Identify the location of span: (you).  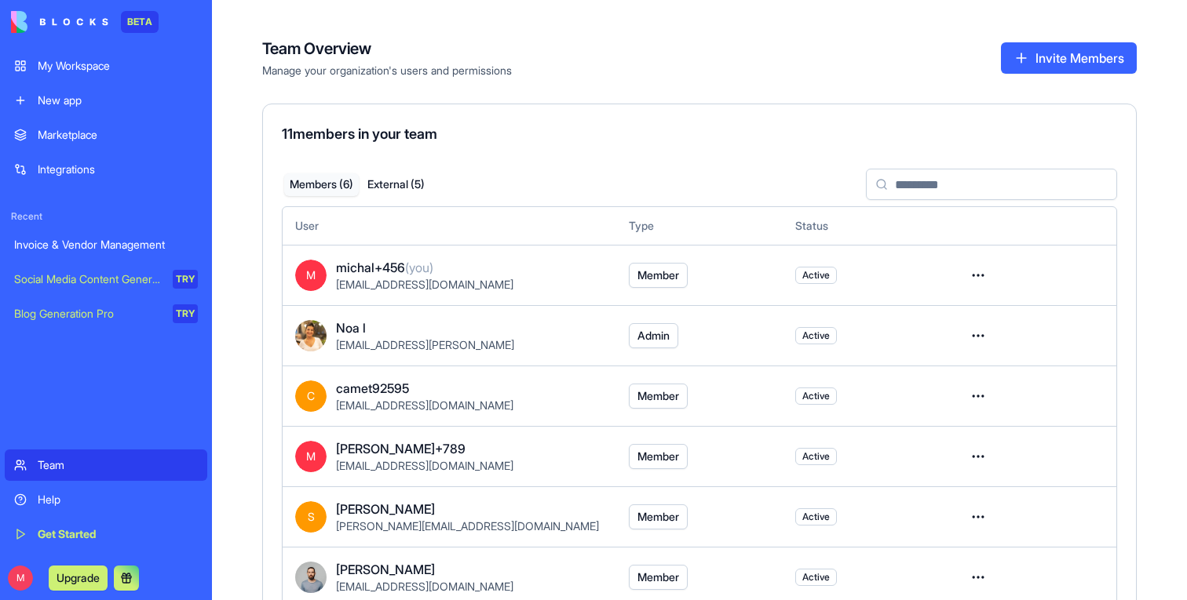
(419, 268).